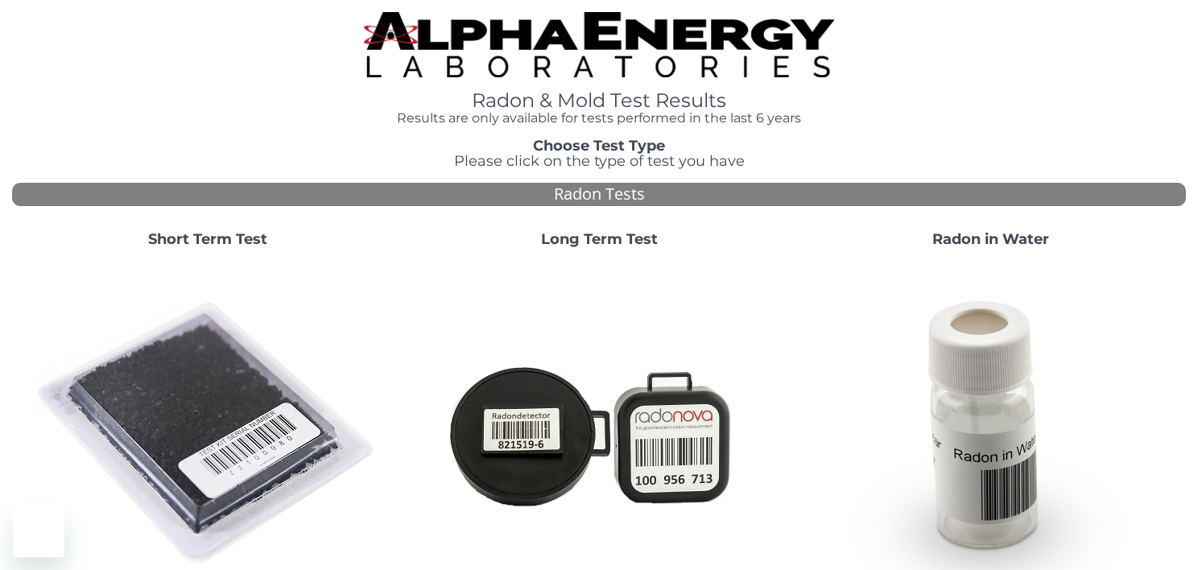  I want to click on strong: Long Term Test, so click(599, 239).